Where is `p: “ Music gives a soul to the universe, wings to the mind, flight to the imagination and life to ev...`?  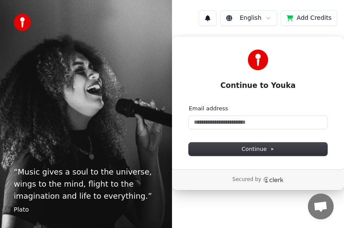
p: “ Music gives a soul to the universe, wings to the mind, flight to the imagination and life to ev... is located at coordinates (86, 184).